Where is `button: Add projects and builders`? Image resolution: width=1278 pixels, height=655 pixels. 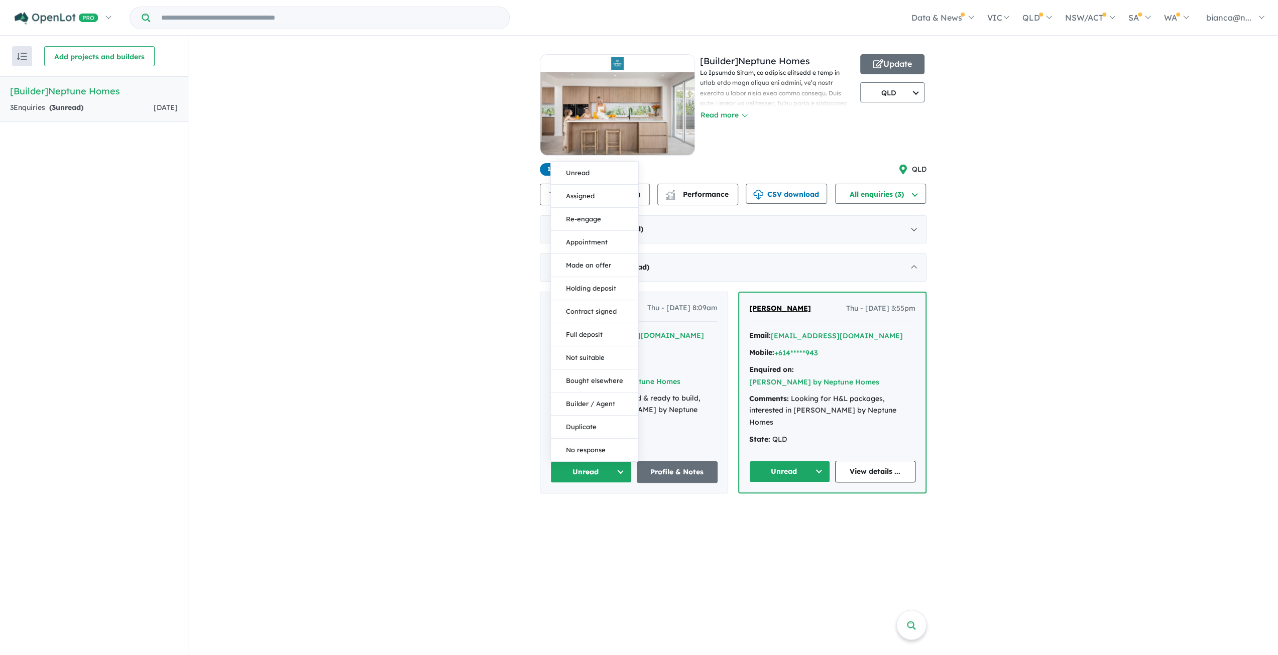 button: Add projects and builders is located at coordinates (99, 56).